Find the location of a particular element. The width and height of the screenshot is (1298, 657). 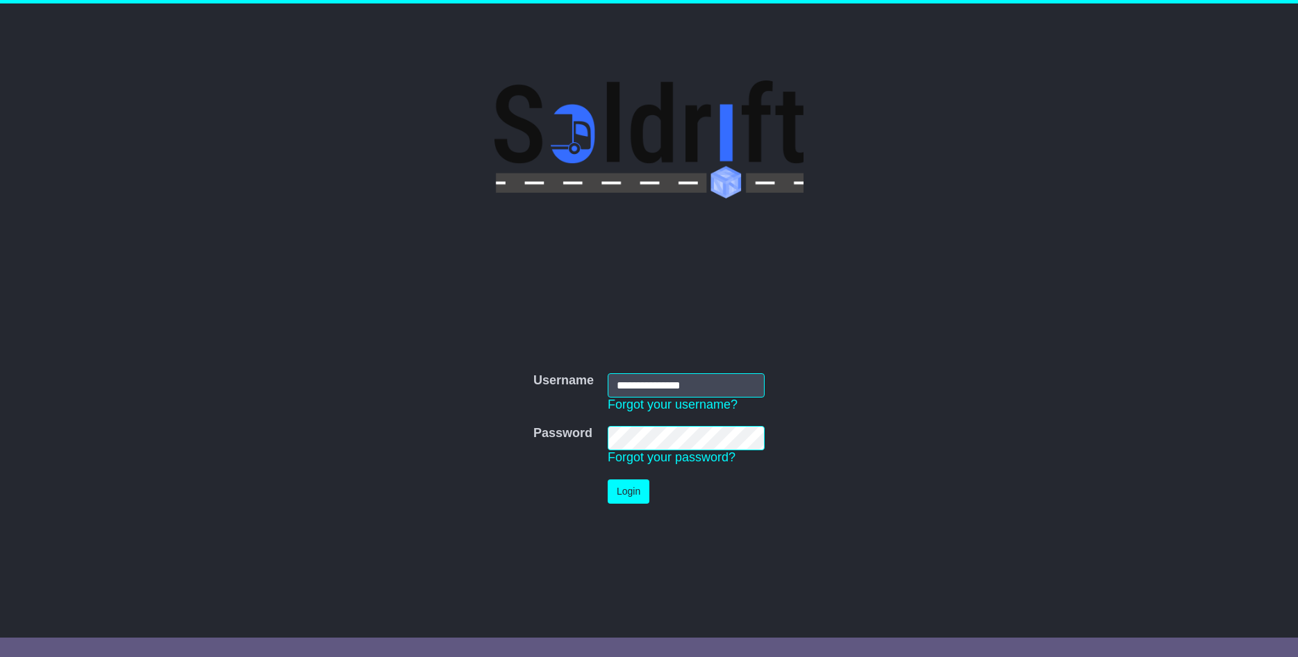

button: Login is located at coordinates (628, 492).